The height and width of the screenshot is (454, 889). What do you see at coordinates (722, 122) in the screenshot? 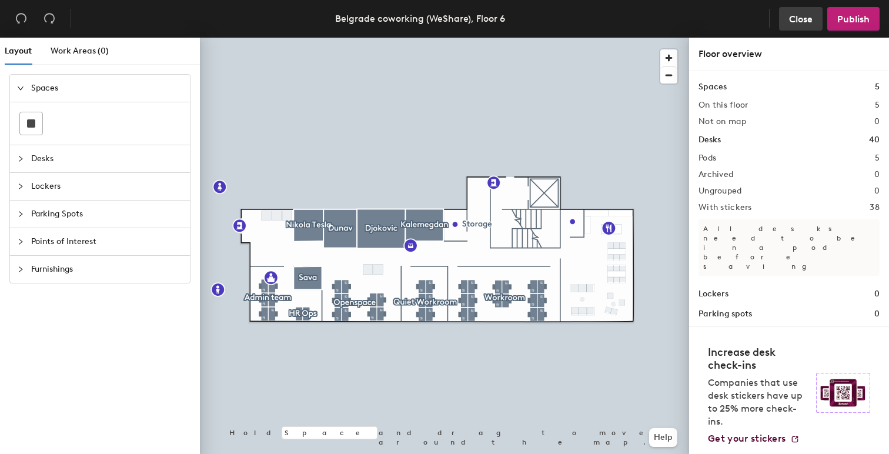
I see `h2: Not on map` at bounding box center [722, 122].